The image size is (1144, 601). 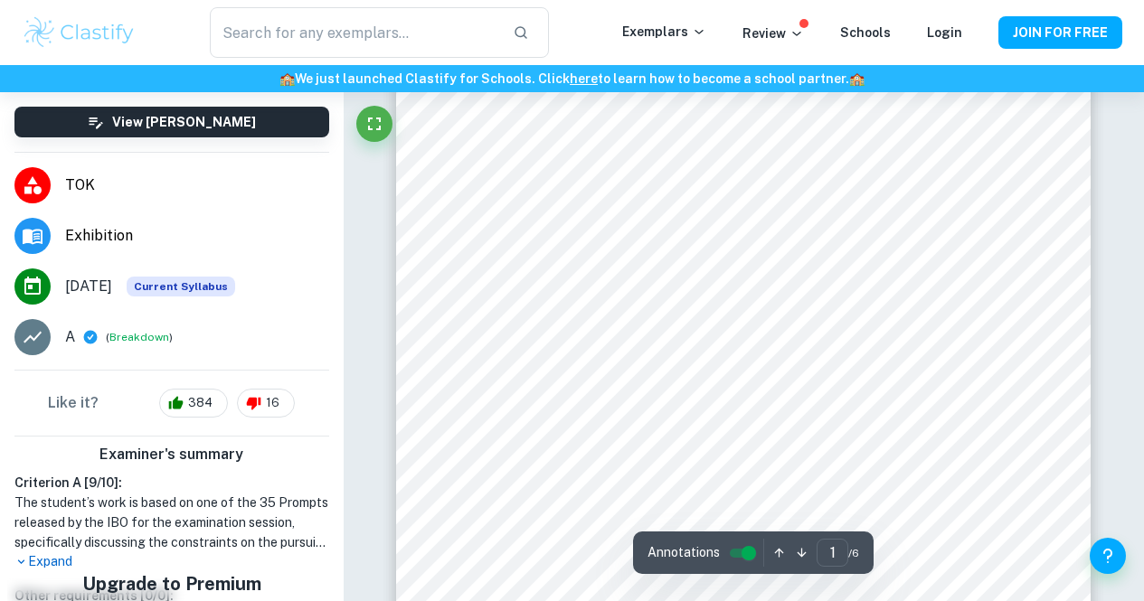 I want to click on img: Clastify logo, so click(x=79, y=33).